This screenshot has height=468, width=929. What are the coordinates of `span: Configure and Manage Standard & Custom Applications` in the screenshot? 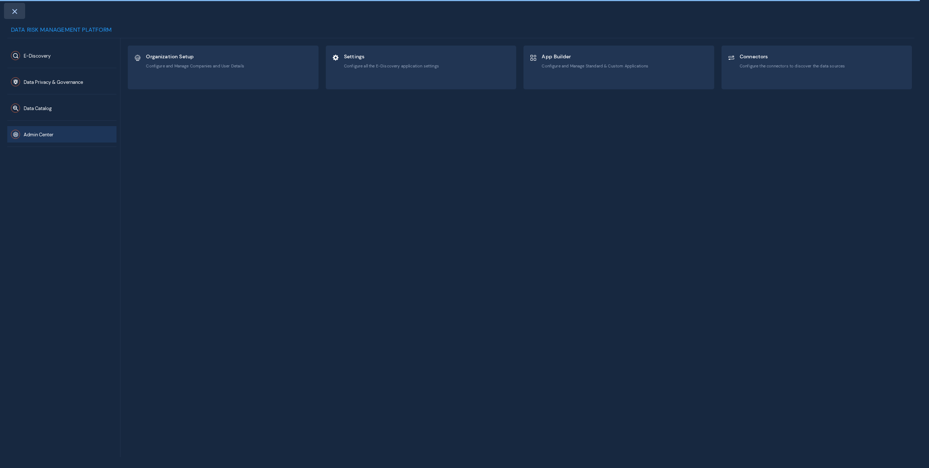 It's located at (595, 66).